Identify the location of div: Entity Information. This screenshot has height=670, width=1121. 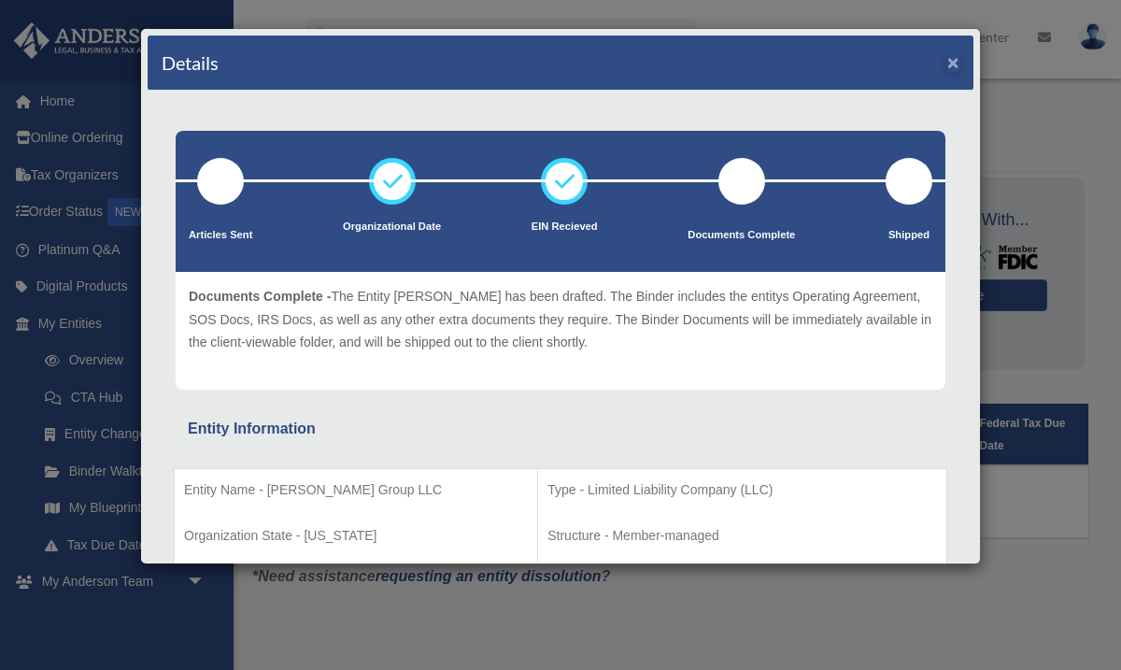
(561, 429).